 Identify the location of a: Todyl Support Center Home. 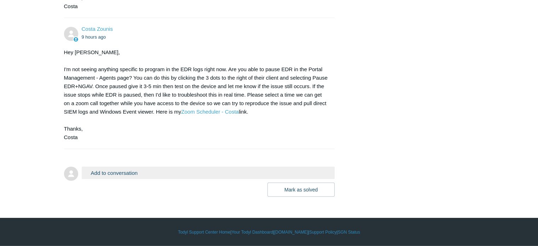
(204, 232).